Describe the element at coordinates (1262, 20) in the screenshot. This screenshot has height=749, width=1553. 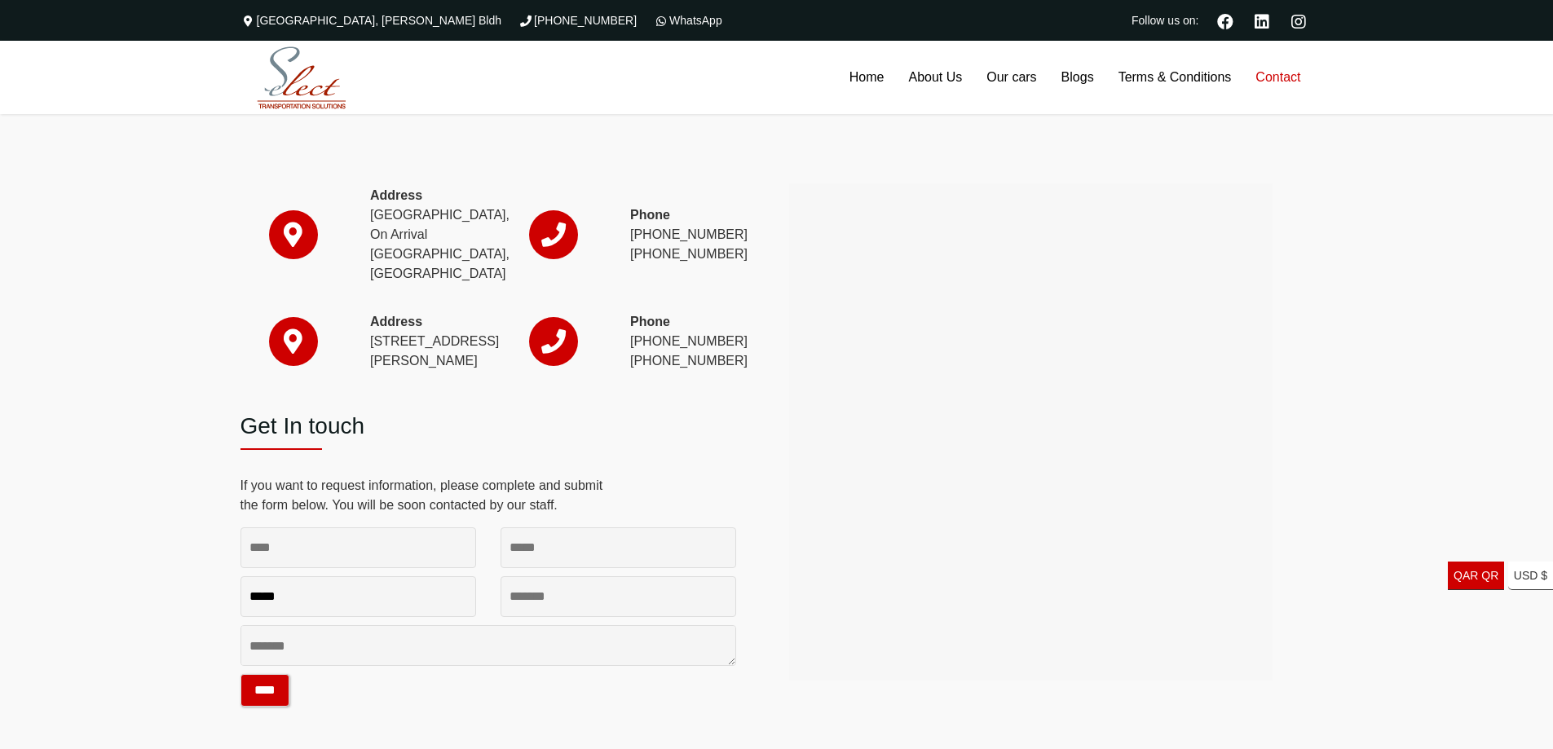
I see `a: Linkedin` at that location.